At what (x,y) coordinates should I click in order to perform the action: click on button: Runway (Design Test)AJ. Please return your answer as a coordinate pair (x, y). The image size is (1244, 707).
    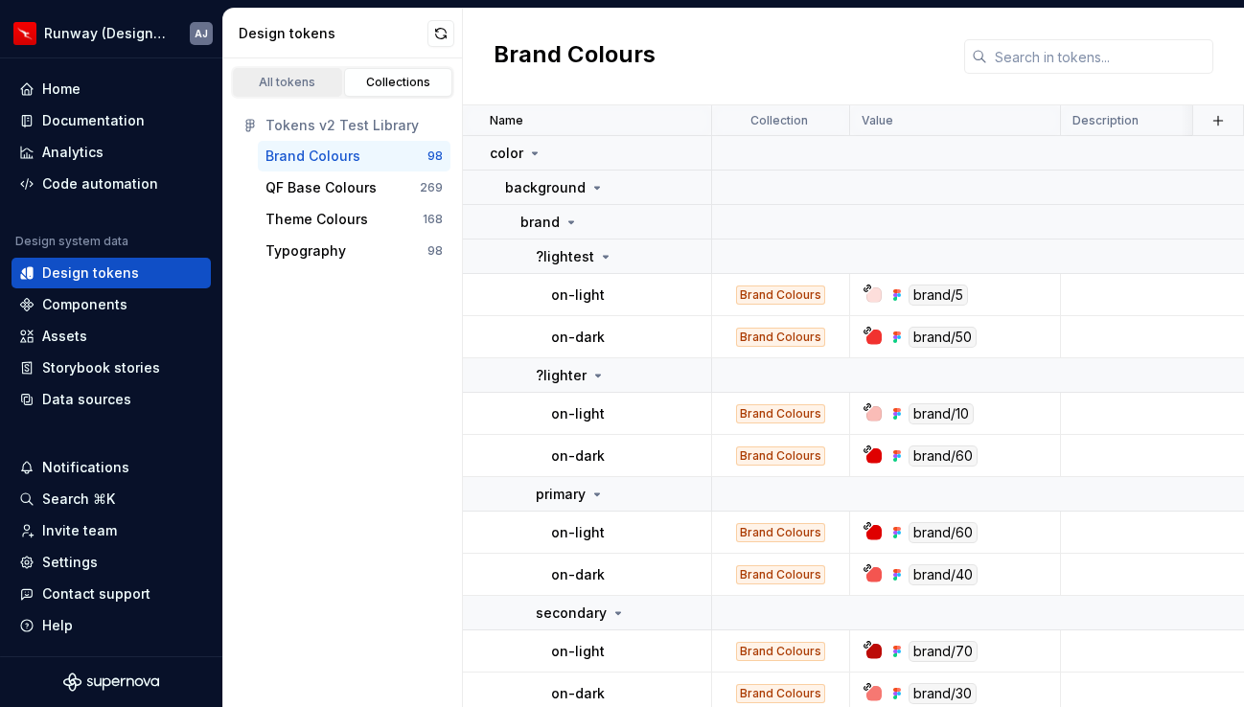
    Looking at the image, I should click on (111, 33).